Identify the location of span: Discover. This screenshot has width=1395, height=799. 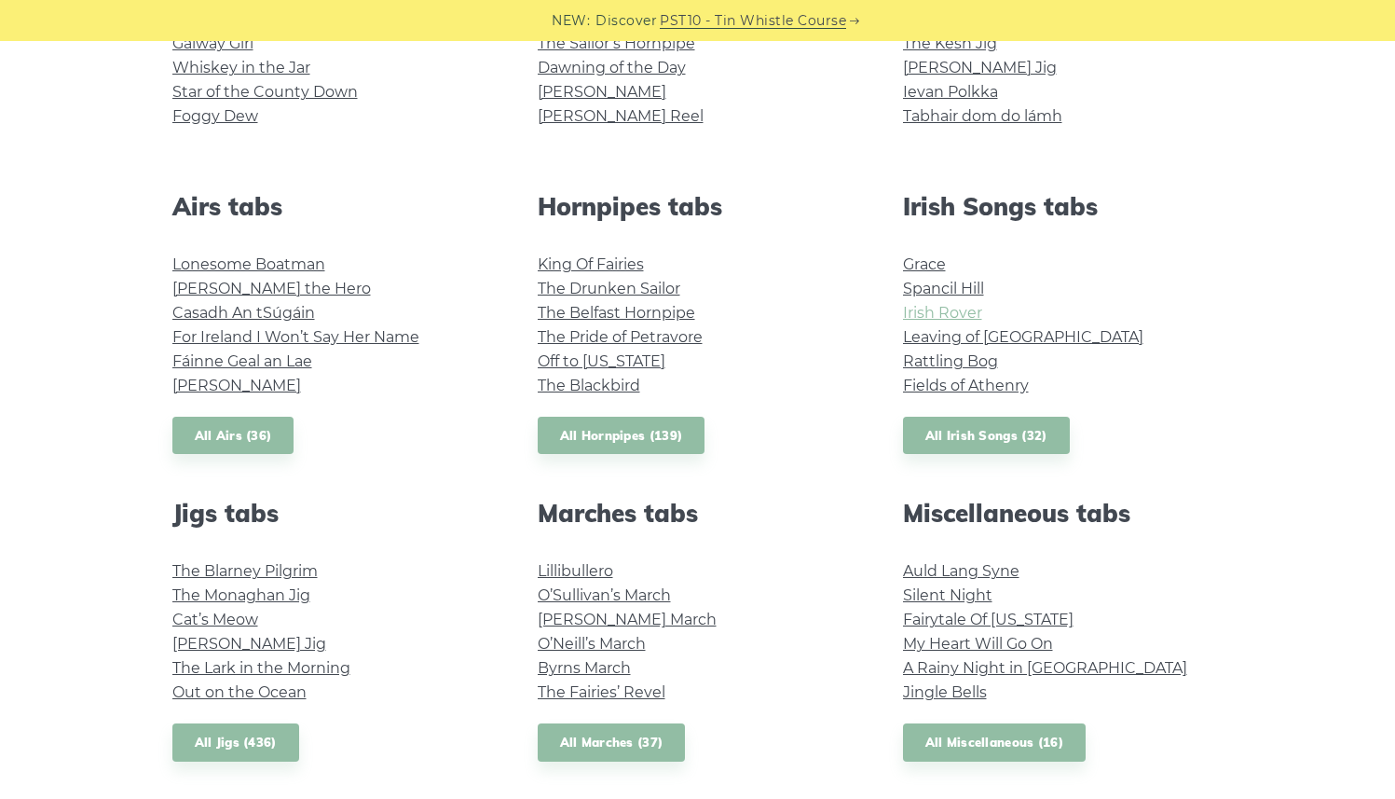
(626, 21).